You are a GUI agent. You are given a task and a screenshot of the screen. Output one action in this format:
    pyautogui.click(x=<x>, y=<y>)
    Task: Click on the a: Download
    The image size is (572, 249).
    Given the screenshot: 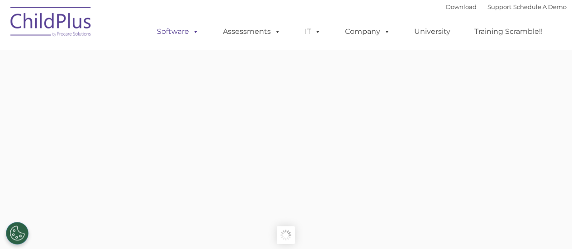 What is the action you would take?
    pyautogui.click(x=461, y=7)
    